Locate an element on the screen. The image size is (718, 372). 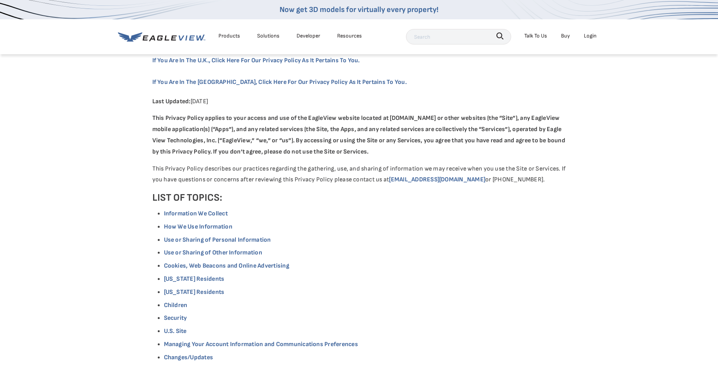
p: This Privacy Policy describes our practices regarding the gathering, use, and sharing of informat... is located at coordinates (359, 175).